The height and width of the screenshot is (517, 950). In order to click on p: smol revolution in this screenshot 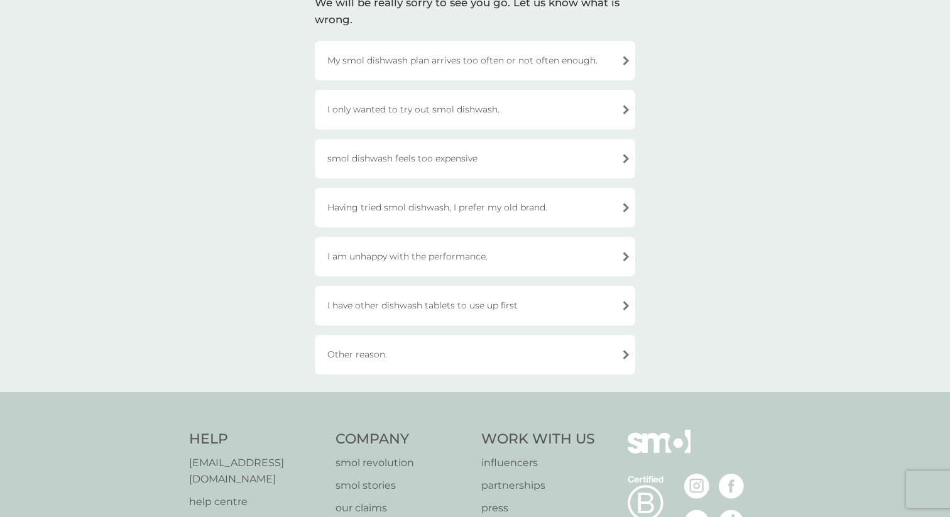, I will do `click(402, 463)`.